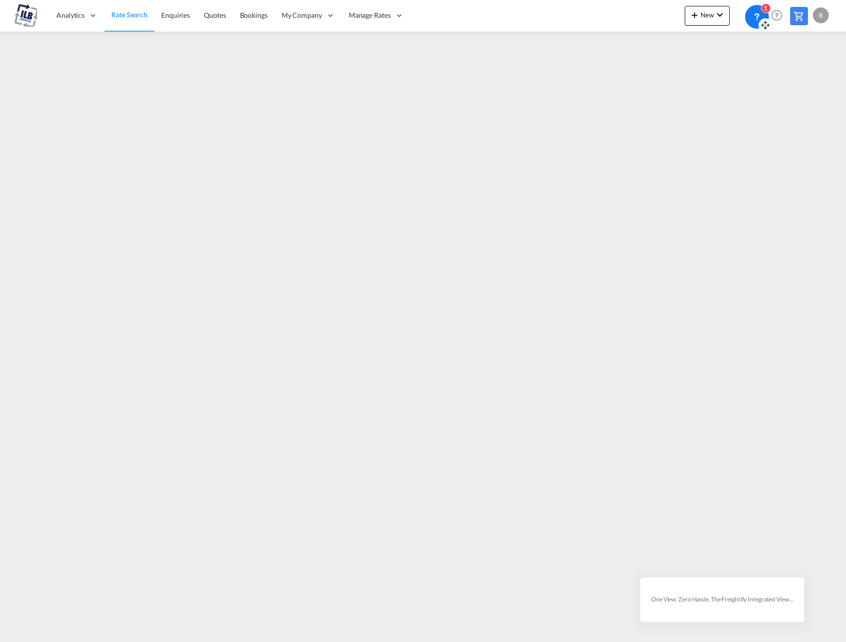  What do you see at coordinates (369, 15) in the screenshot?
I see `span: Manage Rates` at bounding box center [369, 15].